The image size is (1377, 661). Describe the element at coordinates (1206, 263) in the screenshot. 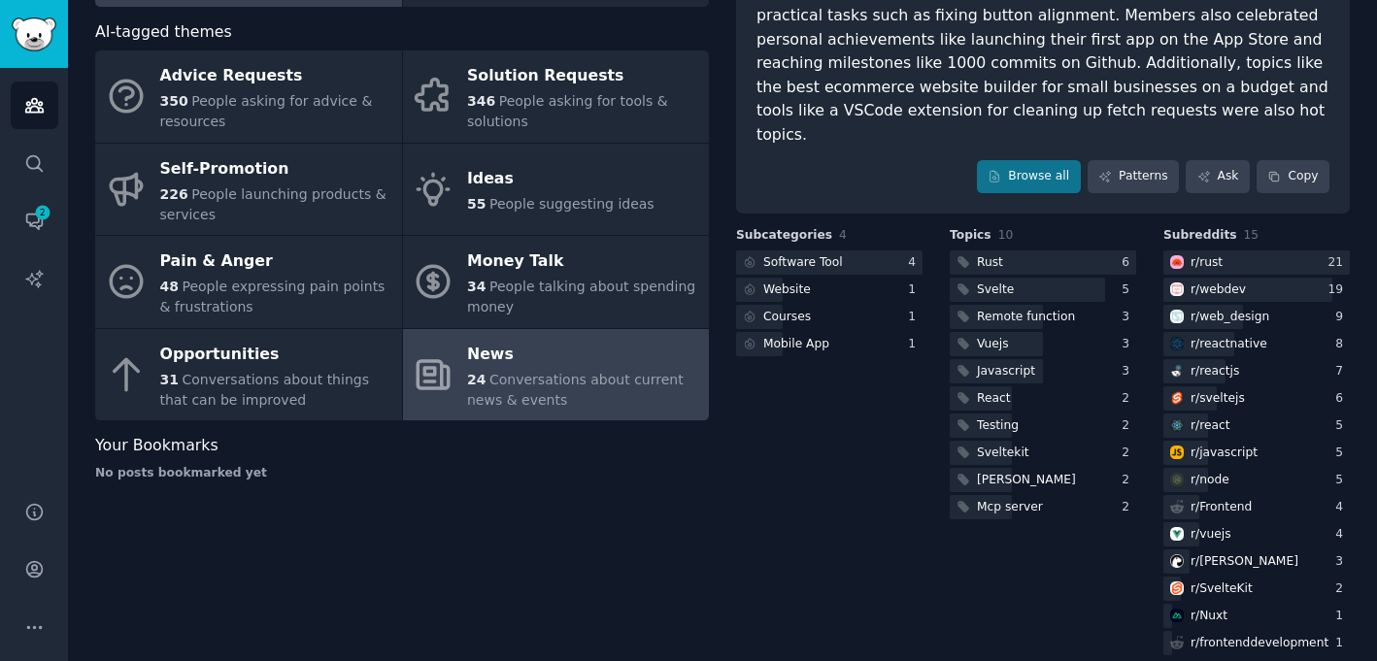

I see `div: r/ rust` at that location.